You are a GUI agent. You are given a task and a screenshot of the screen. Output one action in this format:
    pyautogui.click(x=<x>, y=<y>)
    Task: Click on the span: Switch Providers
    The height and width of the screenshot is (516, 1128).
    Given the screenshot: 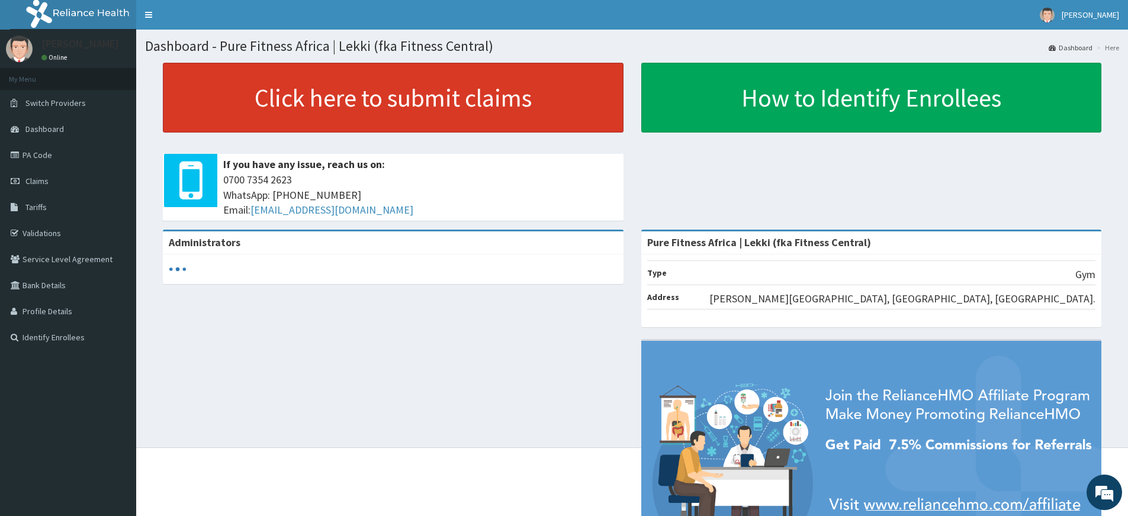 What is the action you would take?
    pyautogui.click(x=56, y=103)
    